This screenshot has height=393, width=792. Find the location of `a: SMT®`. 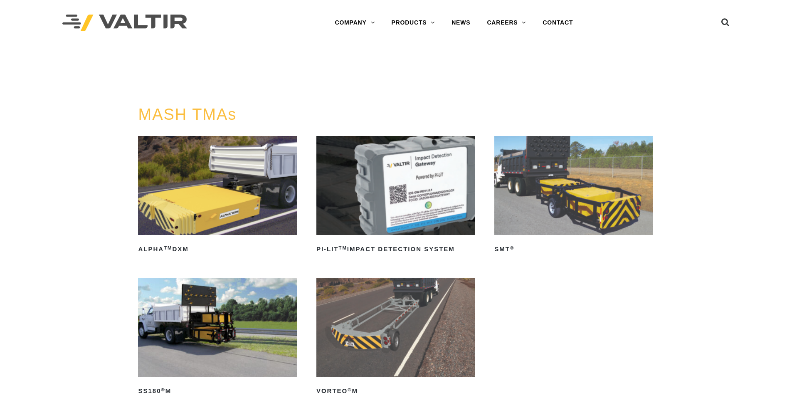

a: SMT® is located at coordinates (573, 196).